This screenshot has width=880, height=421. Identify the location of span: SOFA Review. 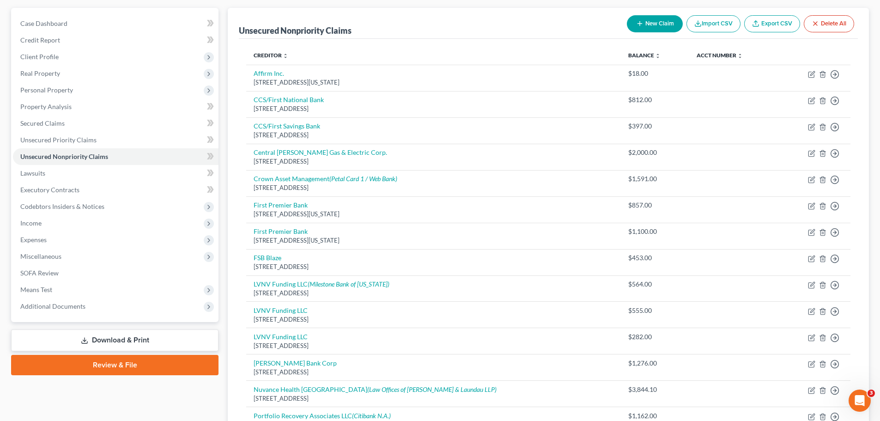
(39, 273).